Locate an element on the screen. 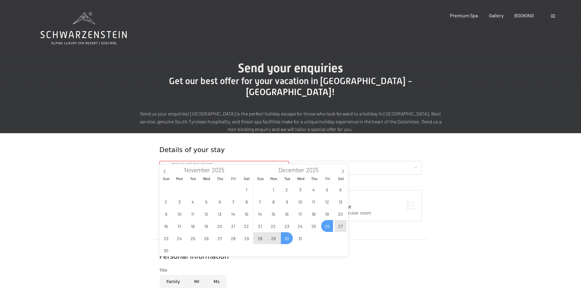 The height and width of the screenshot is (288, 581). span: December 11, 2025 is located at coordinates (313, 202).